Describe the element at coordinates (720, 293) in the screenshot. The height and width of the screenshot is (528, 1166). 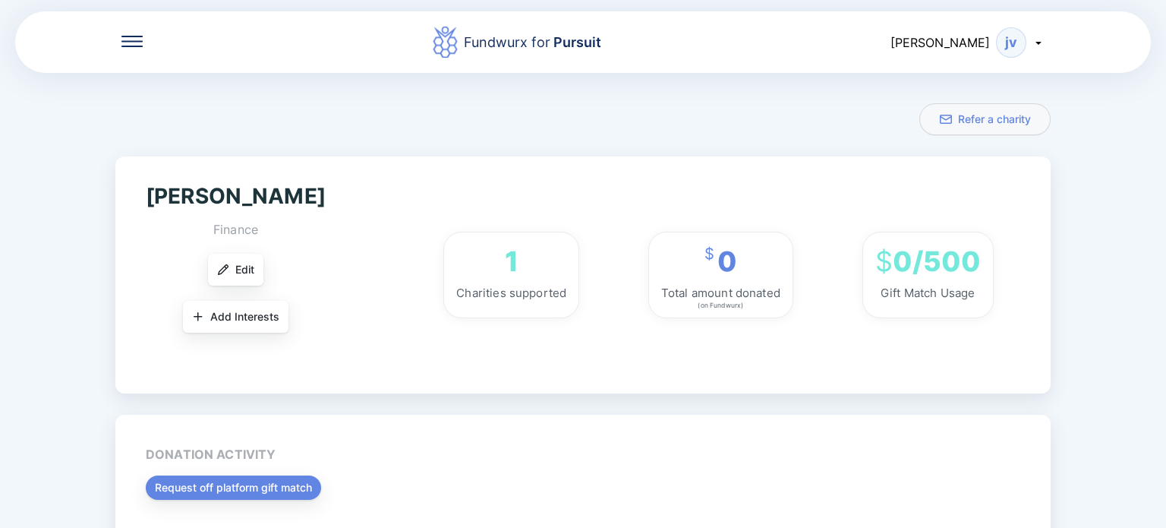
I see `div: Total amount donated` at that location.